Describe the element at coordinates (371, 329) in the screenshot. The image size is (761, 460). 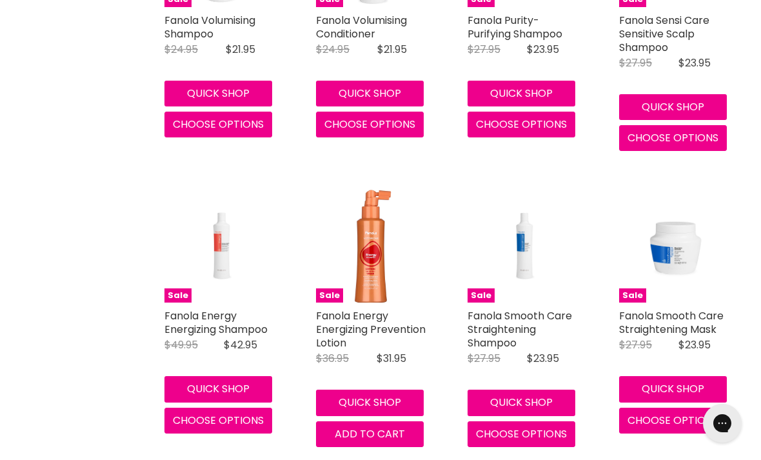
I see `a: Fanola Energy Energizing Prevention Lotion` at that location.